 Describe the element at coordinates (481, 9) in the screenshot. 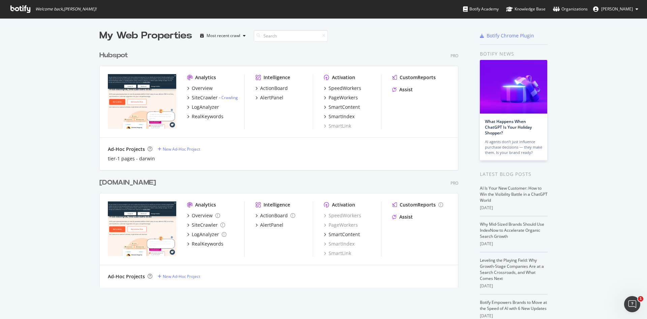

I see `div: Botify Academy` at that location.